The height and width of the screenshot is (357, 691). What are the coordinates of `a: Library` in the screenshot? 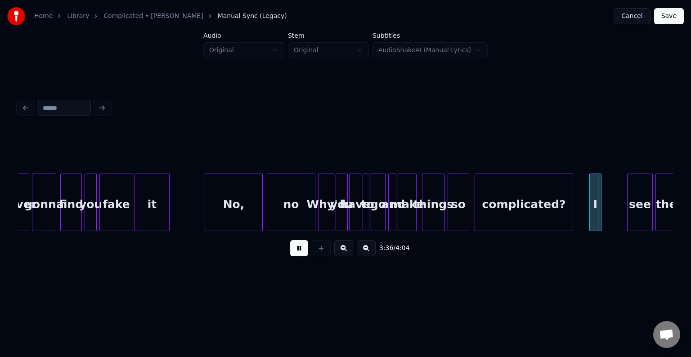 It's located at (78, 16).